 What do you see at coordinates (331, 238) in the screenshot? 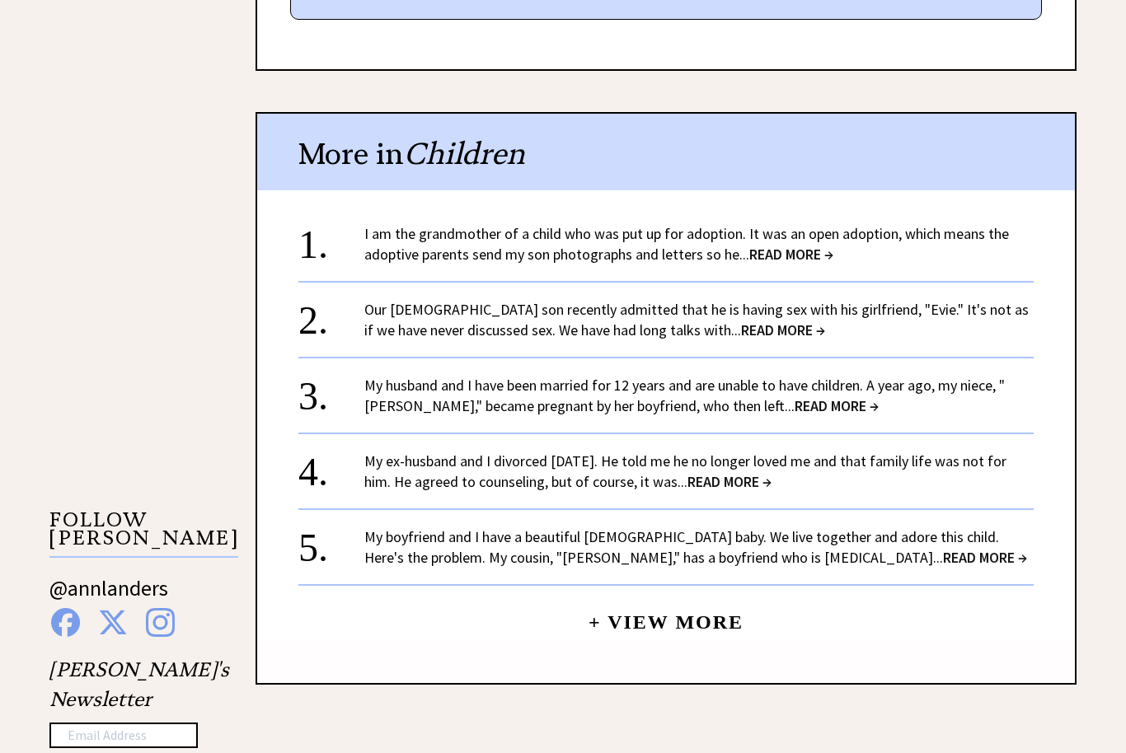
I see `div: 1.` at bounding box center [331, 238].